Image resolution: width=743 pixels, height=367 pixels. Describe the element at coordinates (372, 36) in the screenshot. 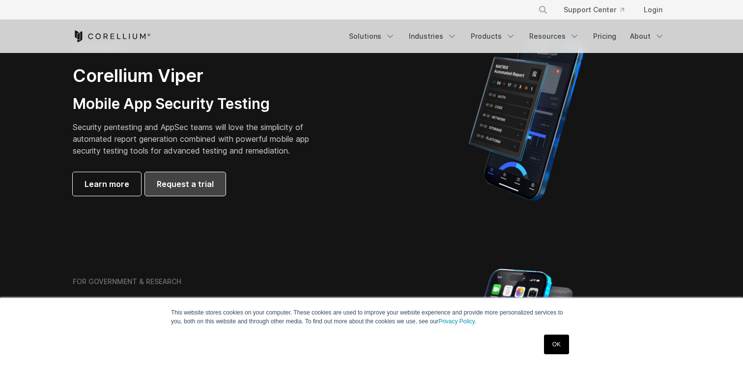

I see `a: Solutions` at that location.